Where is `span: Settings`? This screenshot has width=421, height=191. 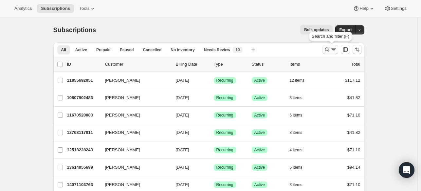
span: Settings is located at coordinates (399, 9).